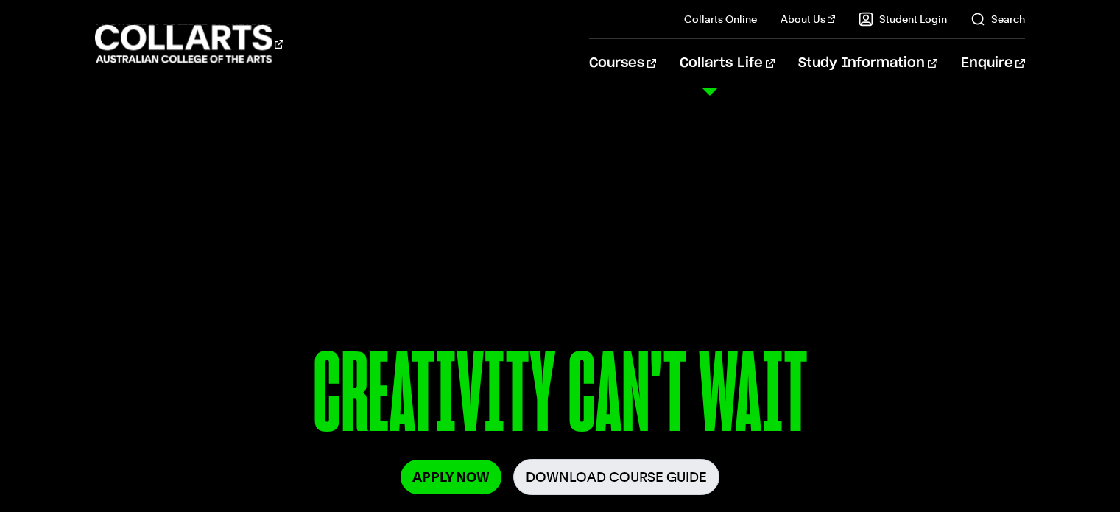 Image resolution: width=1120 pixels, height=512 pixels. I want to click on a: Courses, so click(622, 63).